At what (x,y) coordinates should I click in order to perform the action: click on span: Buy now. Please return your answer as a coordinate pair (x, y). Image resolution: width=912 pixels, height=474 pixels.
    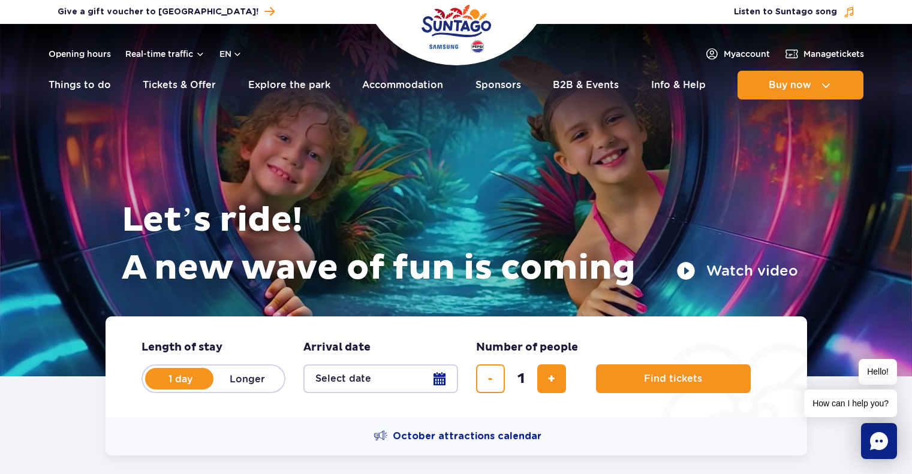
    Looking at the image, I should click on (790, 85).